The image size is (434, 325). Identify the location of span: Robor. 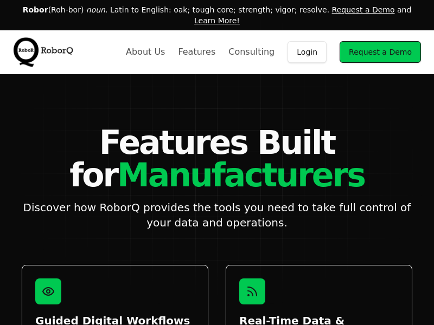
(35, 10).